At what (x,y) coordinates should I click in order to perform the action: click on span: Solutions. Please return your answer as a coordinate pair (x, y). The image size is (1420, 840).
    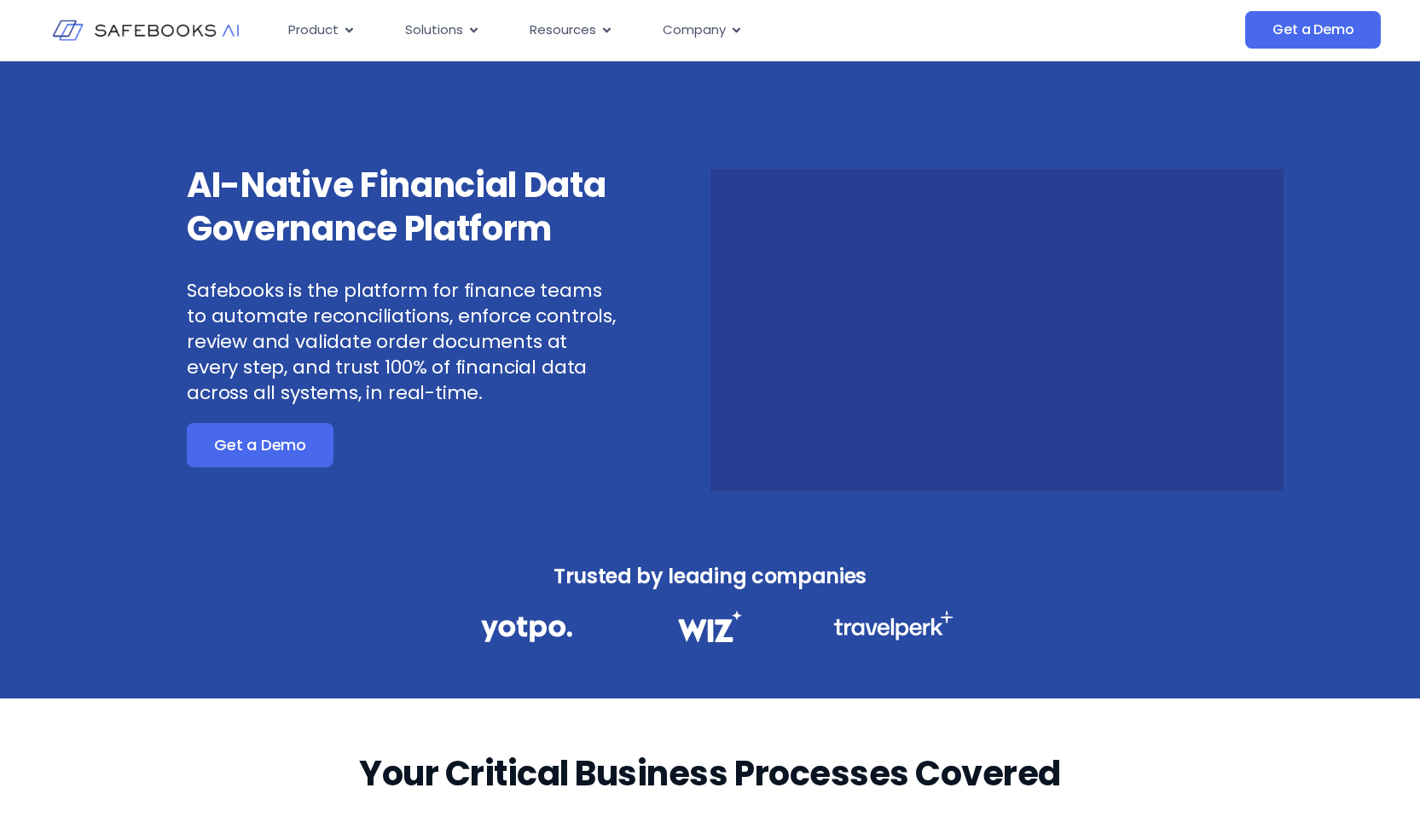
    Looking at the image, I should click on (434, 30).